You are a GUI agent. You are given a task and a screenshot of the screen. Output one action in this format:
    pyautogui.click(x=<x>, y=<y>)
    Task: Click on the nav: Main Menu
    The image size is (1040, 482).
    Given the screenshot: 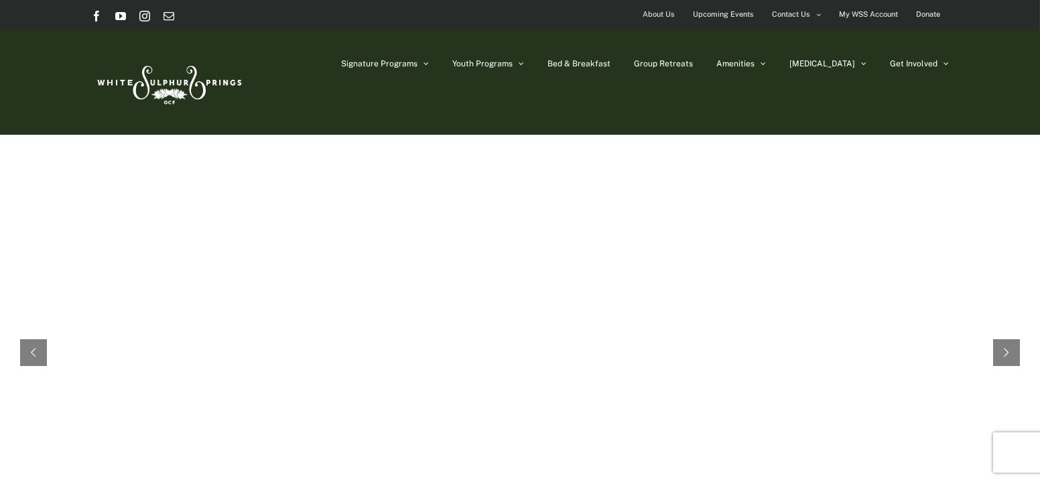 What is the action you would take?
    pyautogui.click(x=645, y=64)
    